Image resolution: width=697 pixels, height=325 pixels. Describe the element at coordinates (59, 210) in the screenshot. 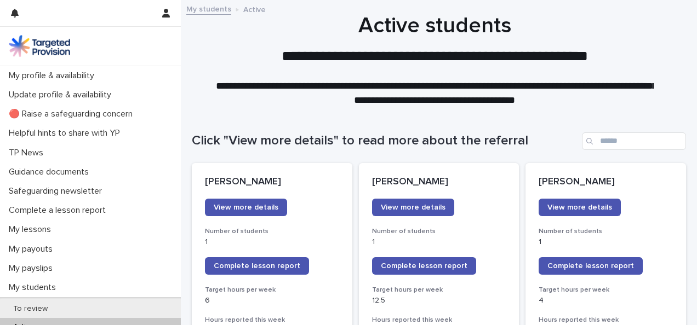

I see `p: Complete a lesson report` at that location.